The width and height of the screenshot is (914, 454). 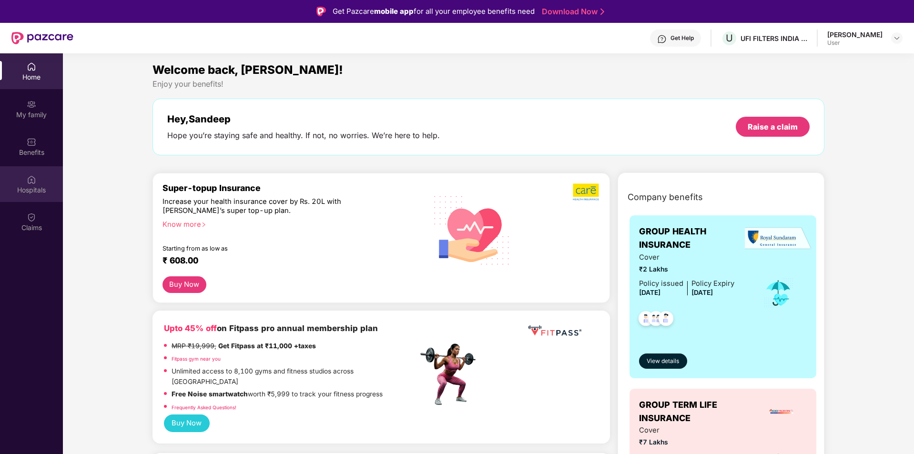 What do you see at coordinates (267, 346) in the screenshot?
I see `strong: Get Fitpass at ₹11,000 +taxes` at bounding box center [267, 346].